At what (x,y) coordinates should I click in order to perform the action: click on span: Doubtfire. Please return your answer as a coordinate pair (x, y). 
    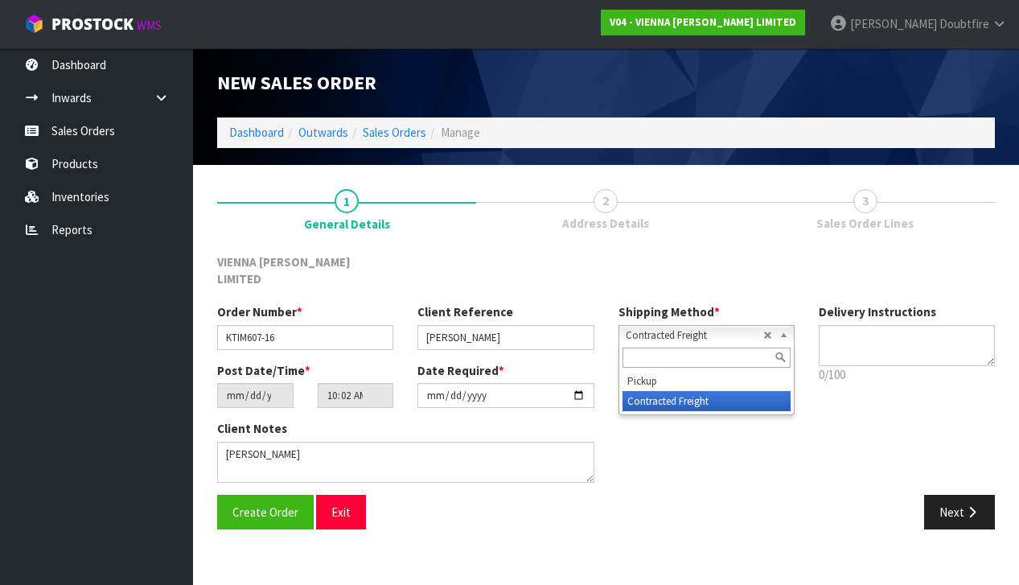
    Looking at the image, I should click on (964, 23).